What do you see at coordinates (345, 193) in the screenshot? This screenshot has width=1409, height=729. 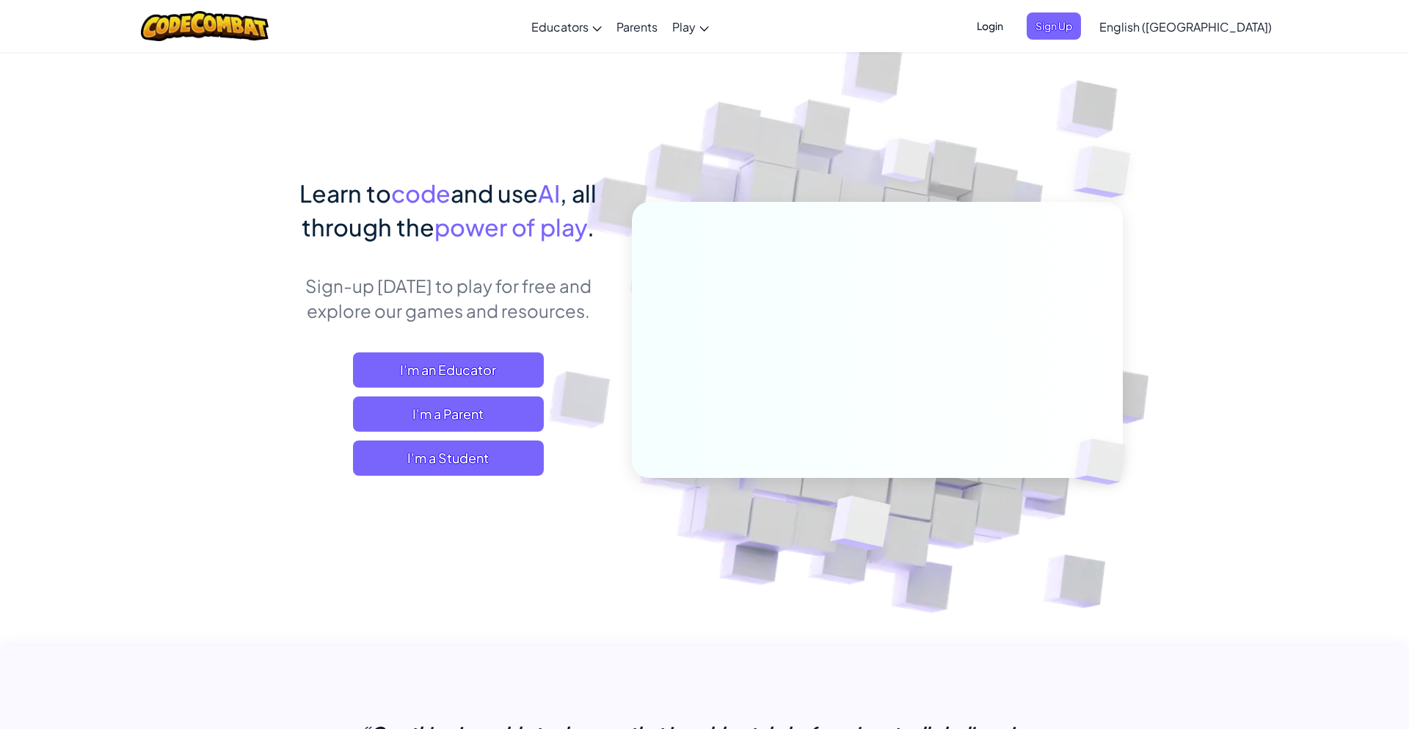 I see `span: Learn to` at bounding box center [345, 193].